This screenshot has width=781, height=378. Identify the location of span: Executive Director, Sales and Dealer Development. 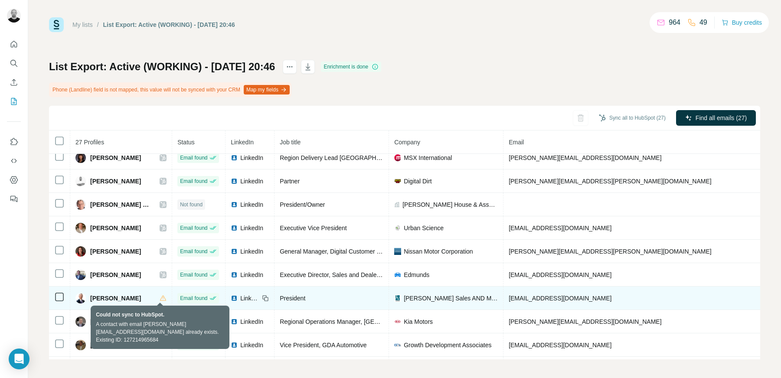
(348, 275).